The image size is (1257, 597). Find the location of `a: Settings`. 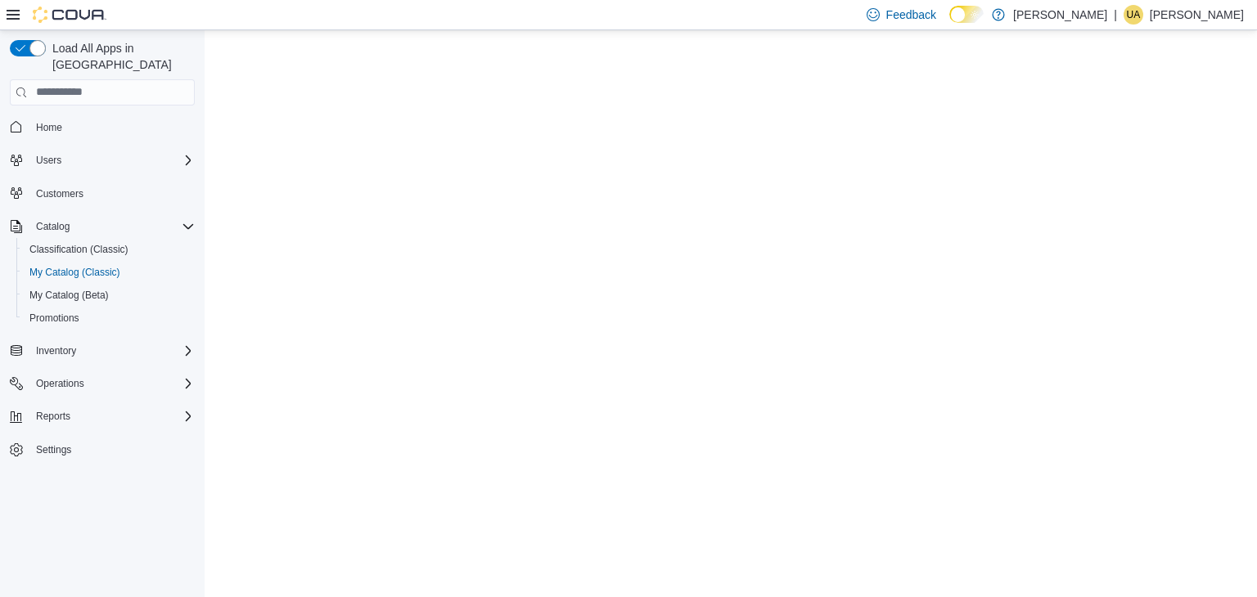

a: Settings is located at coordinates (53, 450).